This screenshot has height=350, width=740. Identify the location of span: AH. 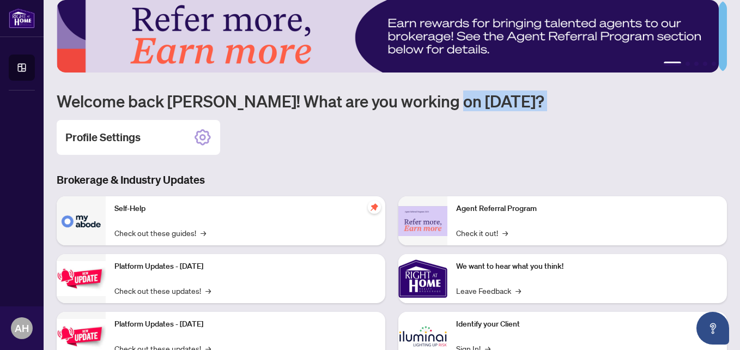
(22, 328).